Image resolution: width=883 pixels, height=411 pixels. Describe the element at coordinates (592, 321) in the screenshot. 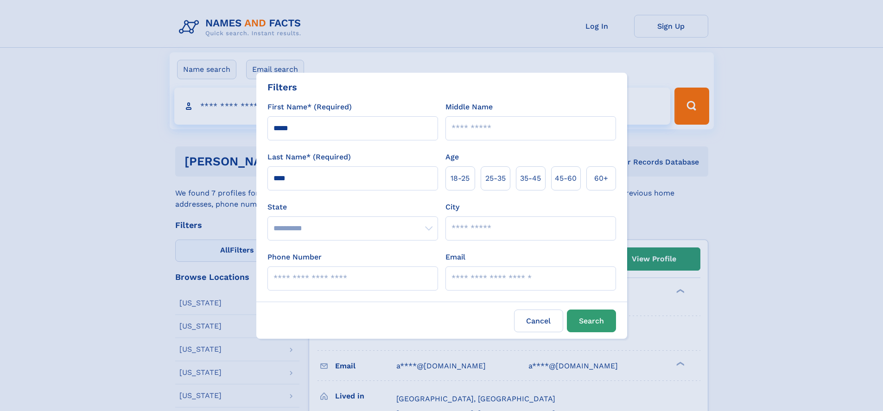

I see `button: Search` at that location.